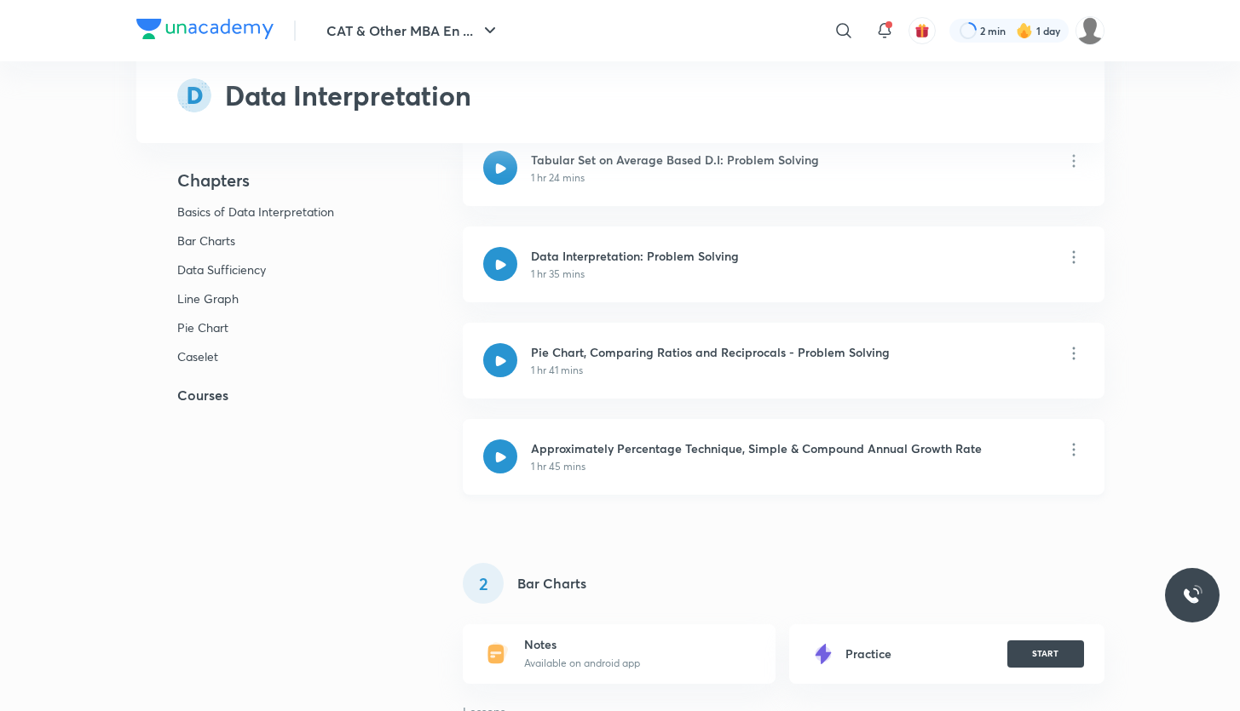 The image size is (1240, 711). What do you see at coordinates (922, 31) in the screenshot?
I see `img: avatar` at bounding box center [922, 31].